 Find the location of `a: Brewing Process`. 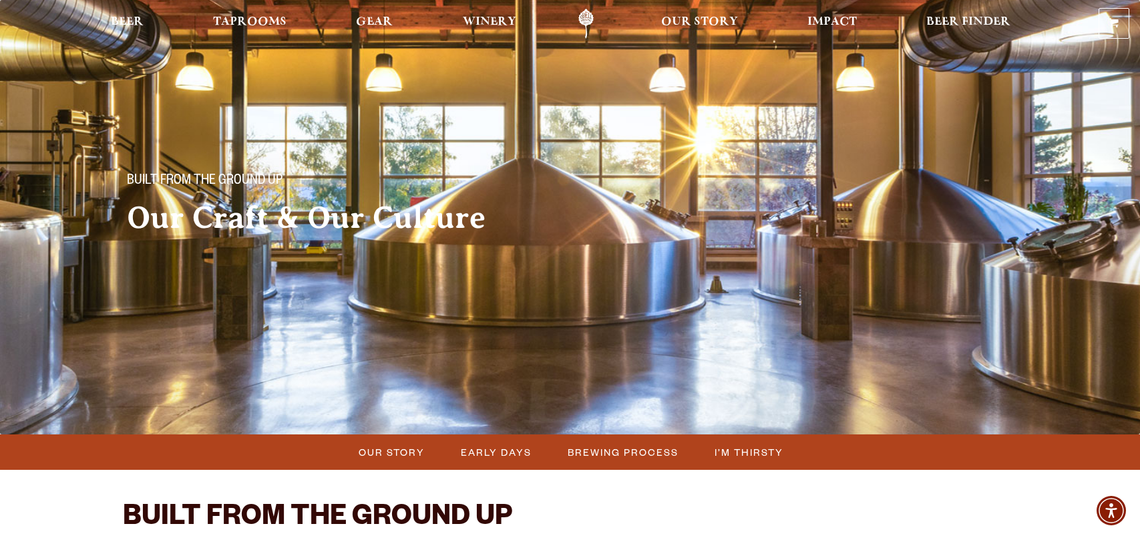

a: Brewing Process is located at coordinates (622, 451).